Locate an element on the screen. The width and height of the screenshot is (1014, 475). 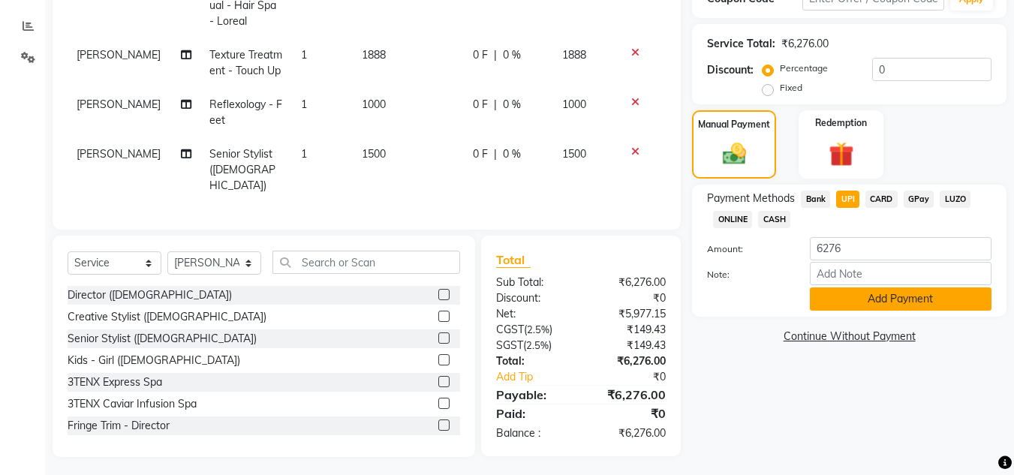
div: Service Total: is located at coordinates (741, 44).